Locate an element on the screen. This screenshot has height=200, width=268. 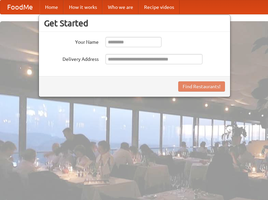
a: FoodMe is located at coordinates (20, 7).